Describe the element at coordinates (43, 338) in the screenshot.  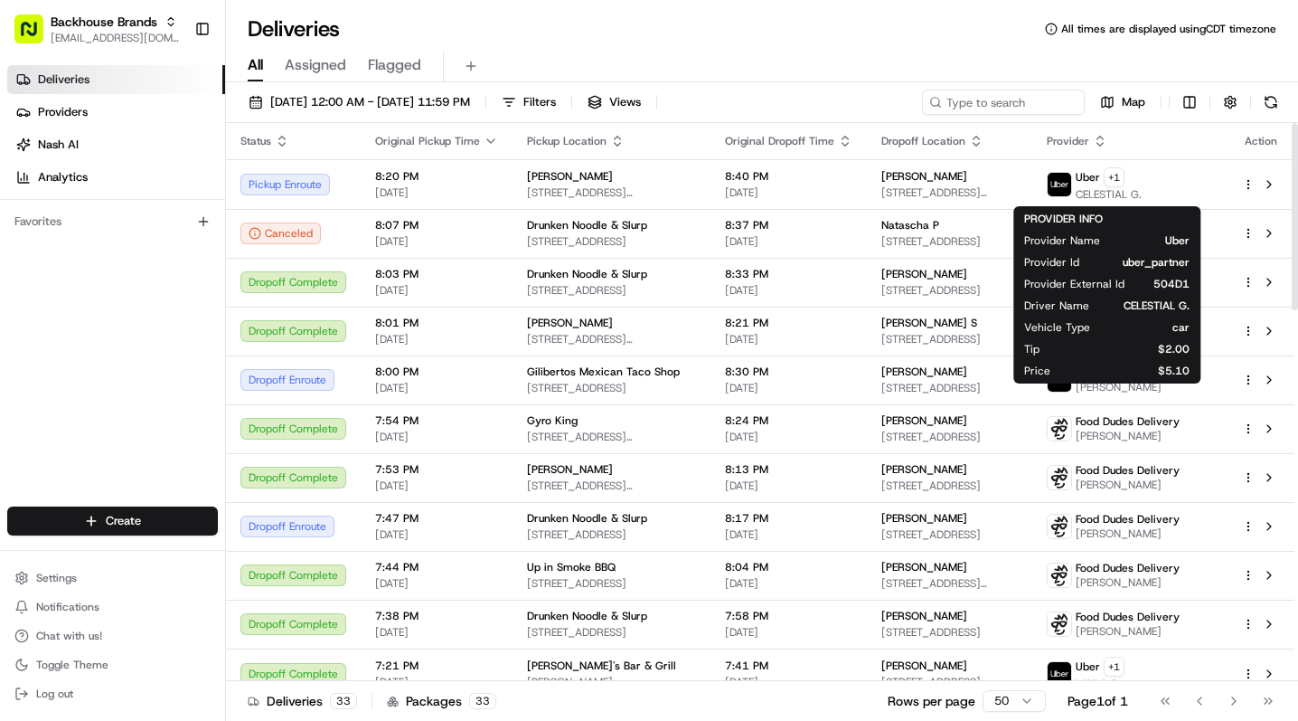
I see `img: 1736555255976-a54dd68f-1ca7-489b-9aae-adbdc363a1c4` at that location.